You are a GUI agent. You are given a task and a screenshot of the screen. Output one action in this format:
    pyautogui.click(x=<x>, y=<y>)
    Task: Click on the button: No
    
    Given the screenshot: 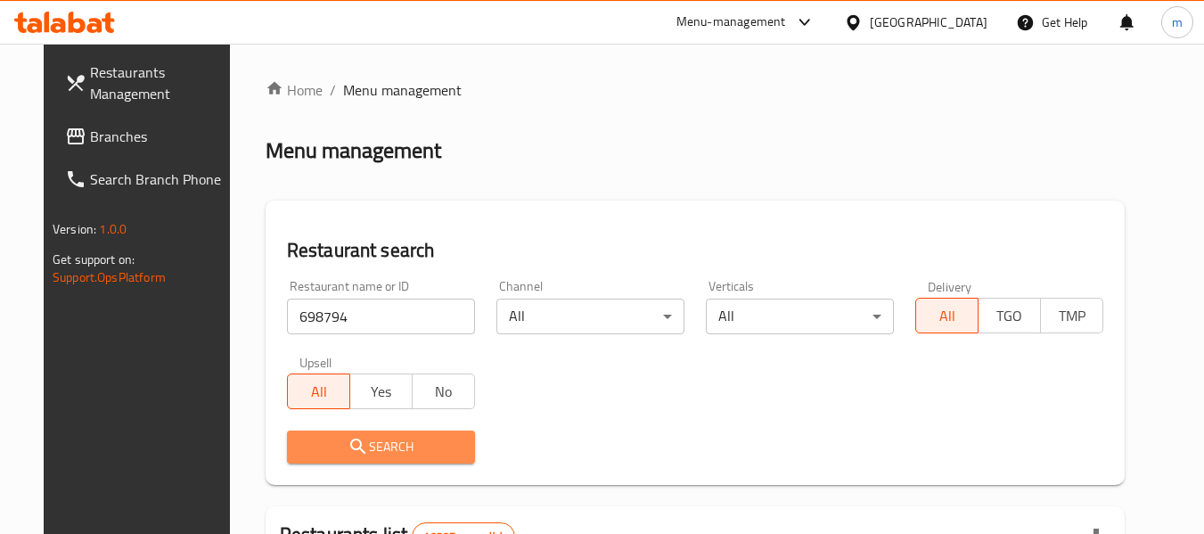 What is the action you would take?
    pyautogui.click(x=443, y=391)
    